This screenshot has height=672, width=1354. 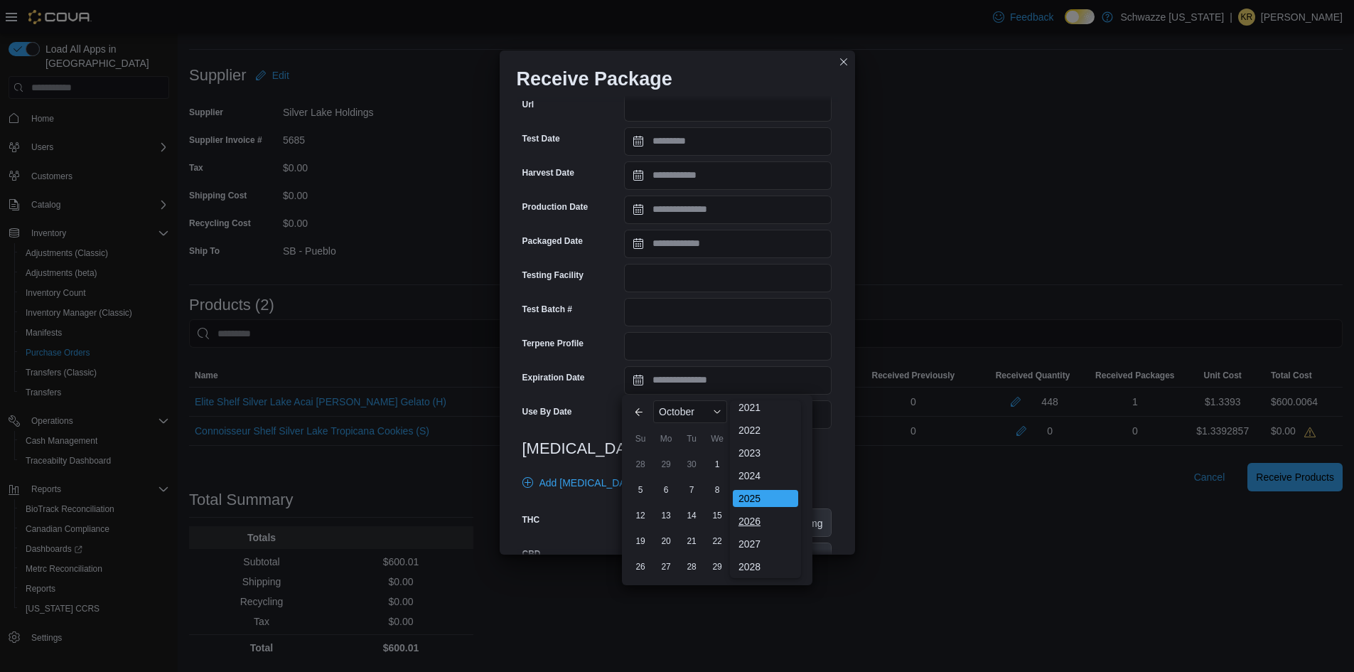 What do you see at coordinates (692, 439) in the screenshot?
I see `div: Tu` at bounding box center [692, 439].